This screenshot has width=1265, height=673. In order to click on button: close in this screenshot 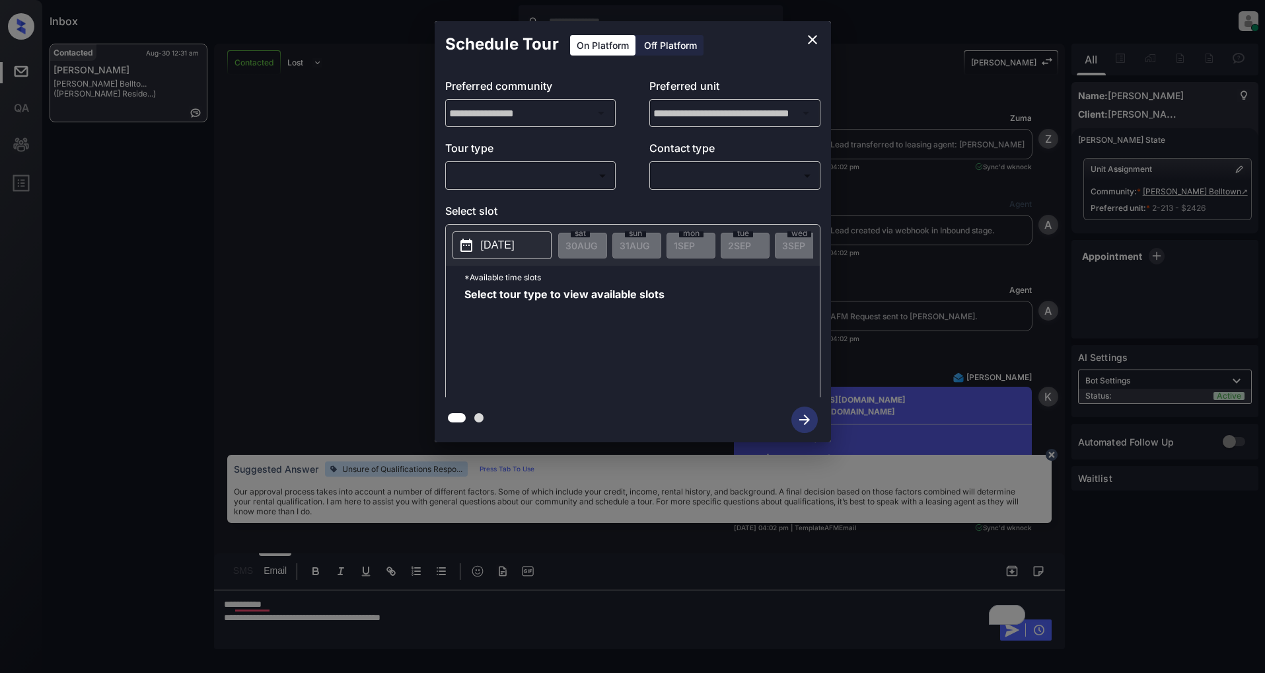, I will do `click(813, 40)`.